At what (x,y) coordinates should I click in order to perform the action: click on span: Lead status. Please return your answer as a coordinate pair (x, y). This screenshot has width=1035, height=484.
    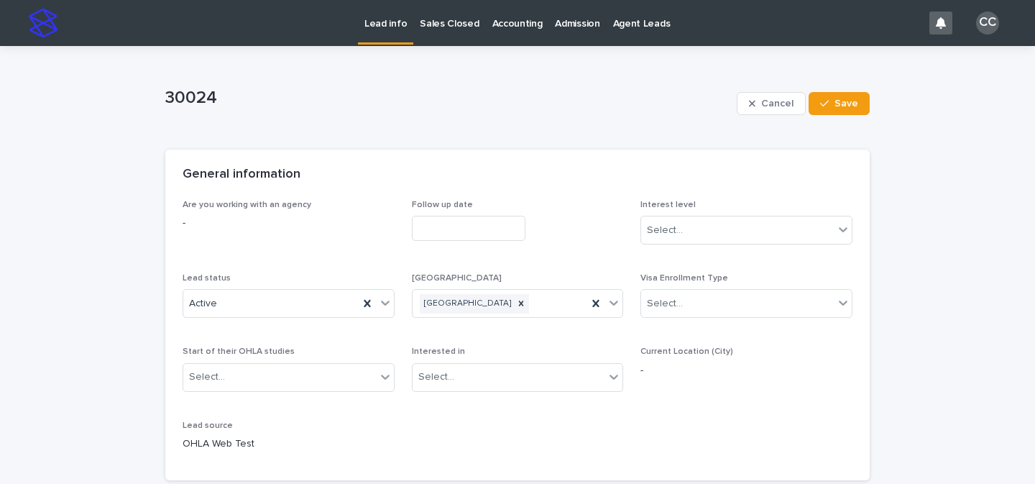
    Looking at the image, I should click on (206, 278).